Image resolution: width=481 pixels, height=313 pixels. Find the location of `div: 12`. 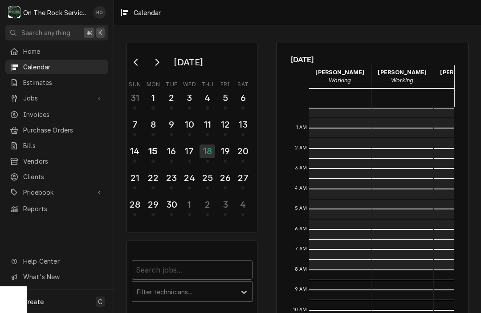

div: 12 is located at coordinates (225, 125).